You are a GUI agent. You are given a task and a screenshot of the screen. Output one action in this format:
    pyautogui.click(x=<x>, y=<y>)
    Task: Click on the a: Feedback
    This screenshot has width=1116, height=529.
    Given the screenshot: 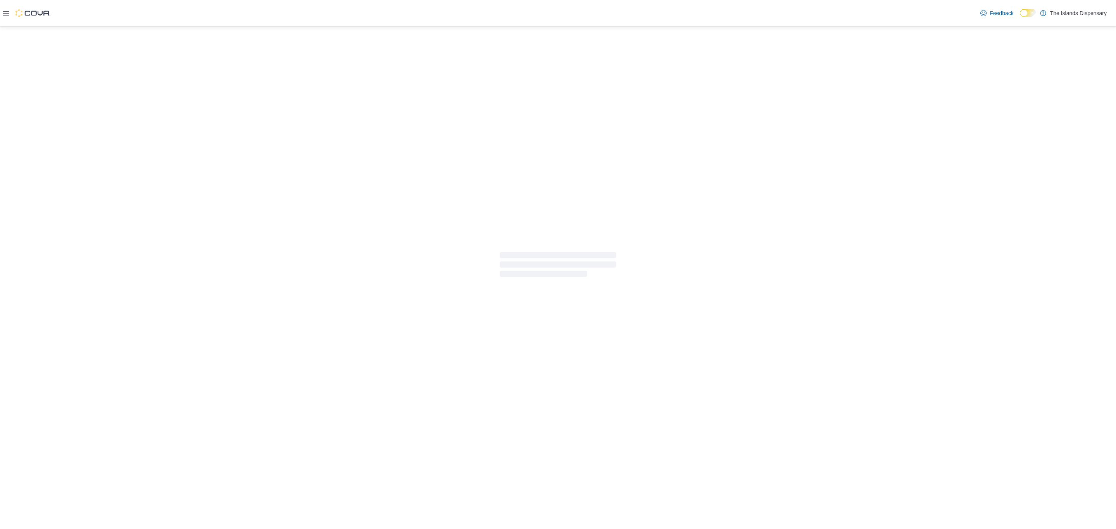 What is the action you would take?
    pyautogui.click(x=997, y=13)
    